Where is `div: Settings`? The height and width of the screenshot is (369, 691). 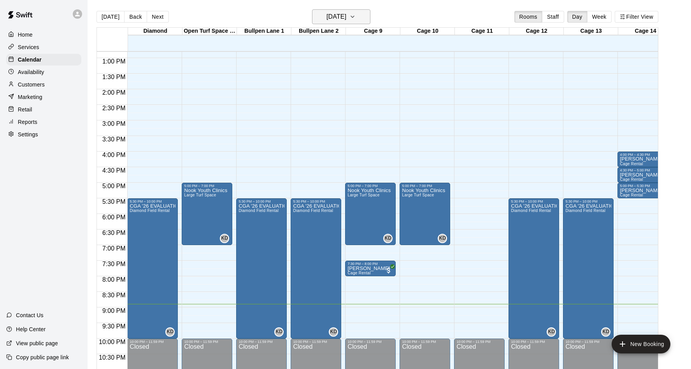 div: Settings is located at coordinates (44, 134).